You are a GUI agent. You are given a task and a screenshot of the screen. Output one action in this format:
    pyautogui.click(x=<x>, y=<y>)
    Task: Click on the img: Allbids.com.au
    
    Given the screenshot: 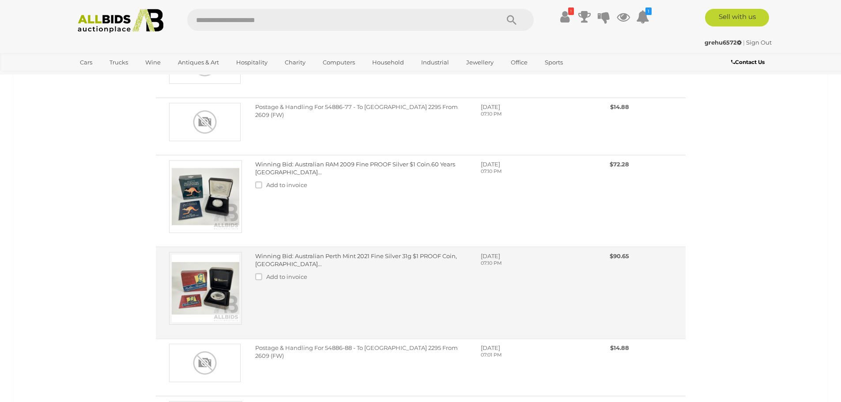 What is the action you would take?
    pyautogui.click(x=120, y=21)
    